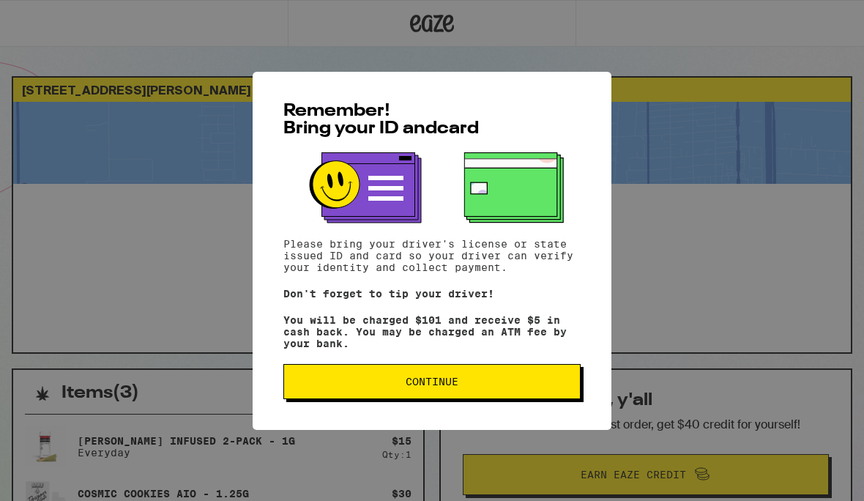 The width and height of the screenshot is (864, 501). I want to click on p: Please bring your driver's license or state issued ID and card so your driver can verify your ide..., so click(432, 256).